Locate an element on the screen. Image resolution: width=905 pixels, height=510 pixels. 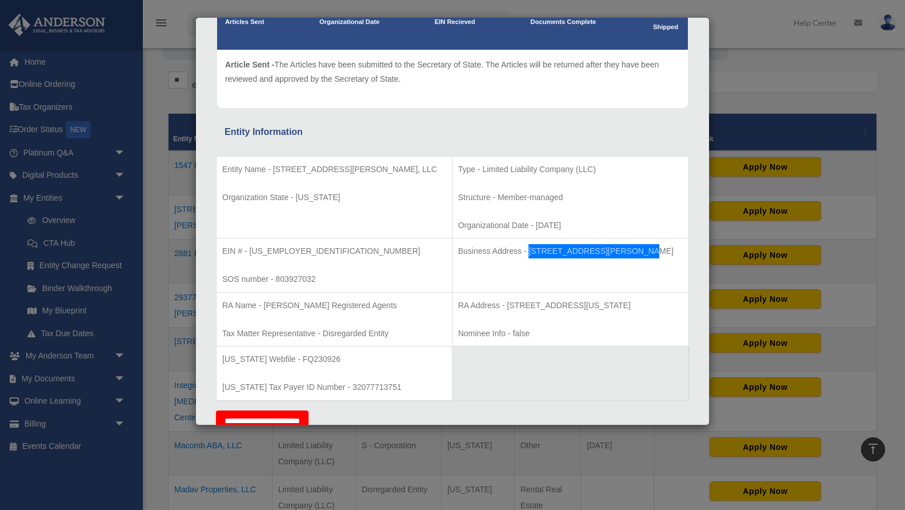
p: The Articles have been submitted to the Secretary of State. The Articles will be returned after t... is located at coordinates (452, 71).